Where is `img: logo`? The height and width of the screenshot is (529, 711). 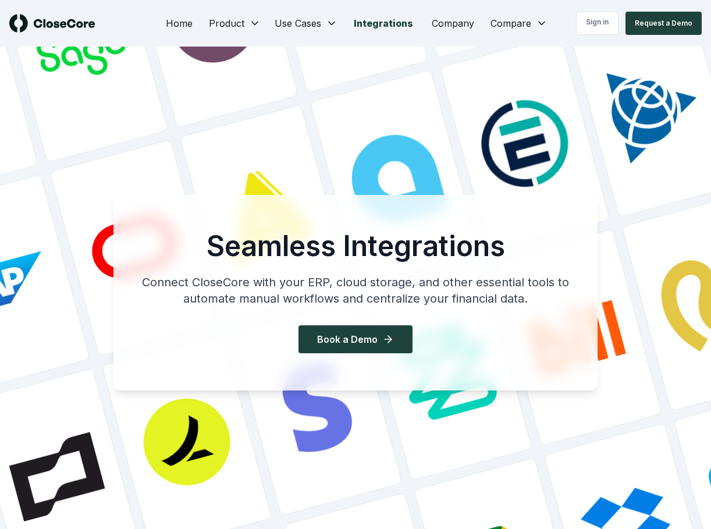
img: logo is located at coordinates (52, 23).